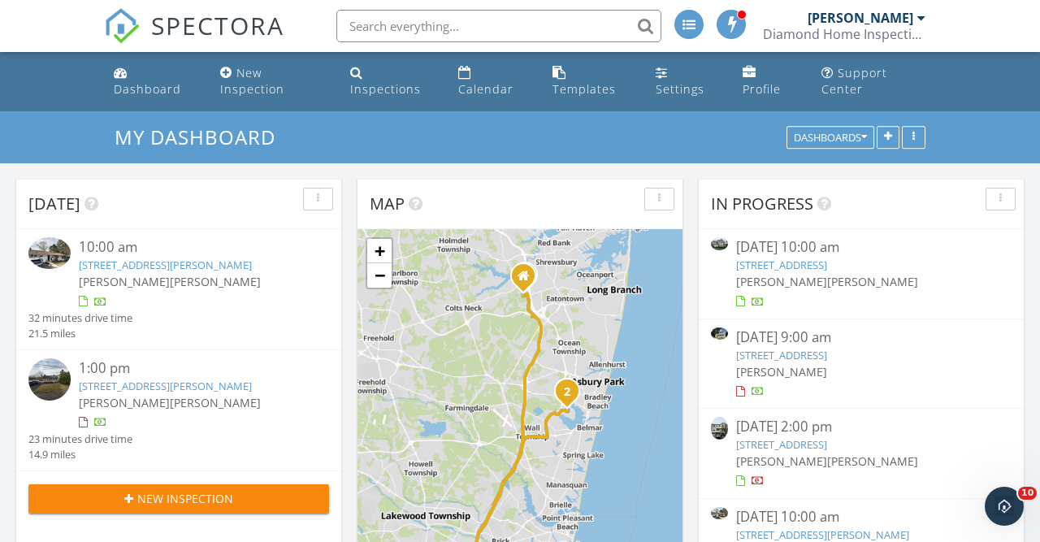  Describe the element at coordinates (122, 26) in the screenshot. I see `img: The Best Home Inspection Software - Spectora` at that location.